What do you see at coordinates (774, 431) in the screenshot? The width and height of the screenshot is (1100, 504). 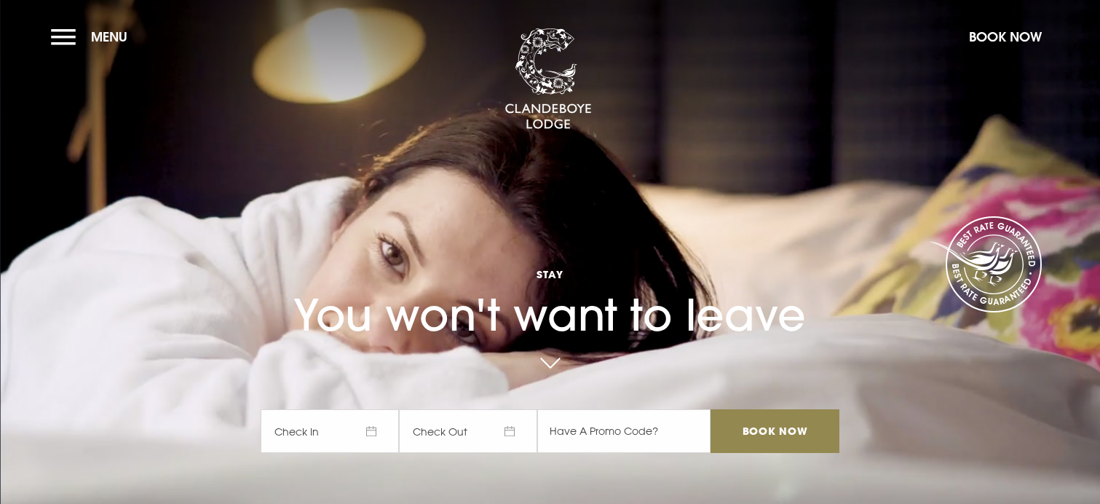 I see `input: Book Now` at bounding box center [774, 431].